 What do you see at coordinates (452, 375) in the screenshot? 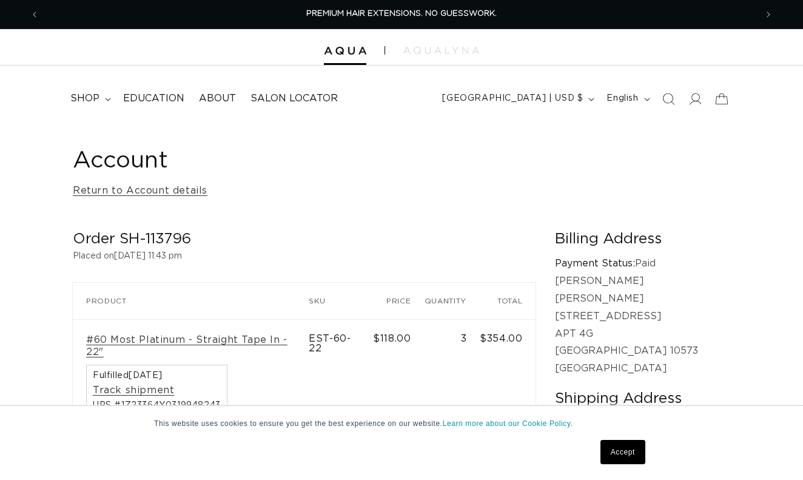
I see `td: 3` at bounding box center [452, 375].